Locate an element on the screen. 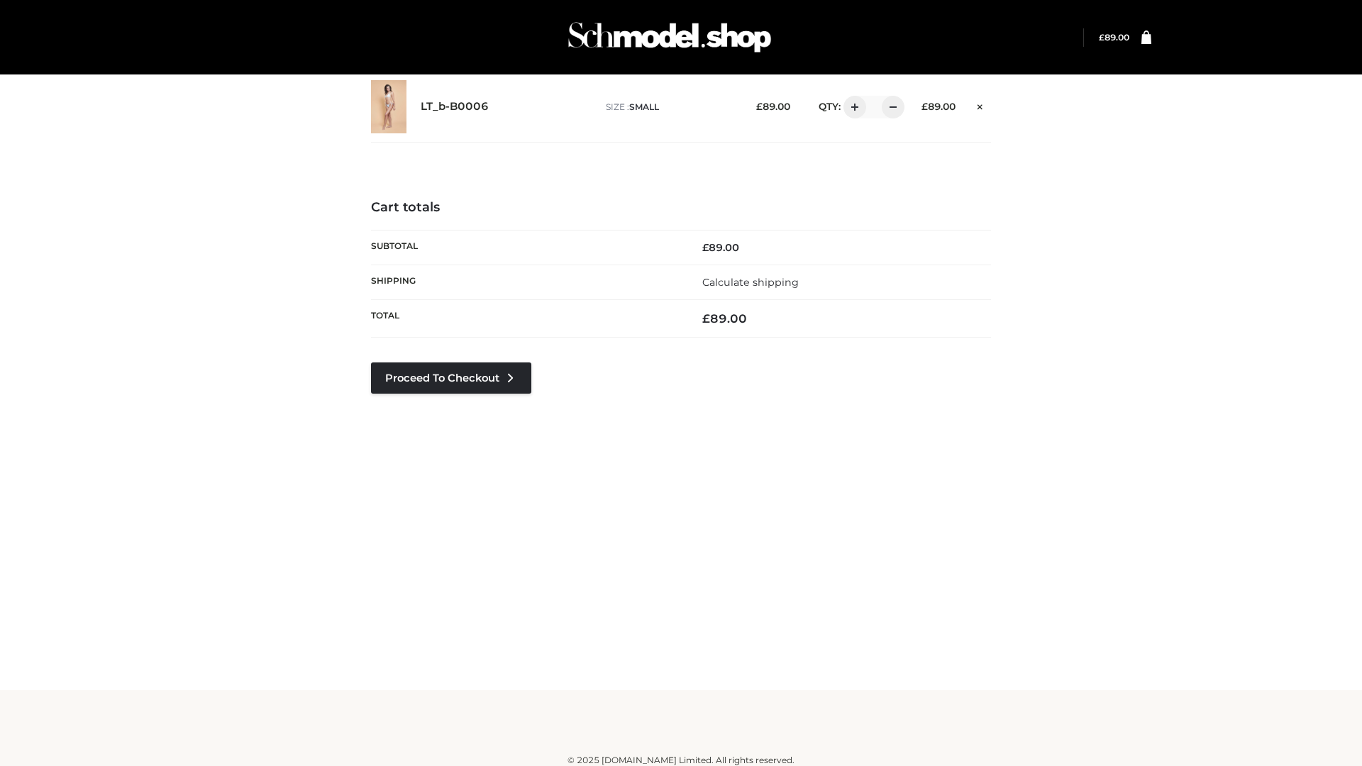 This screenshot has height=766, width=1362. th: Subtotal is located at coordinates (526, 247).